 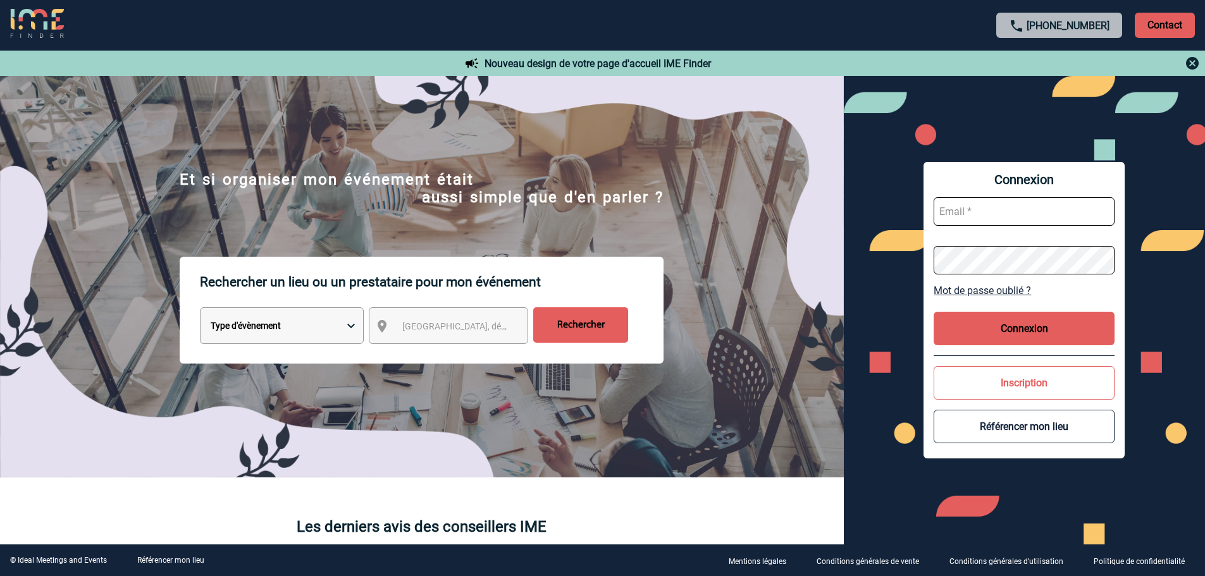 What do you see at coordinates (1024, 383) in the screenshot?
I see `button: Inscription` at bounding box center [1024, 383].